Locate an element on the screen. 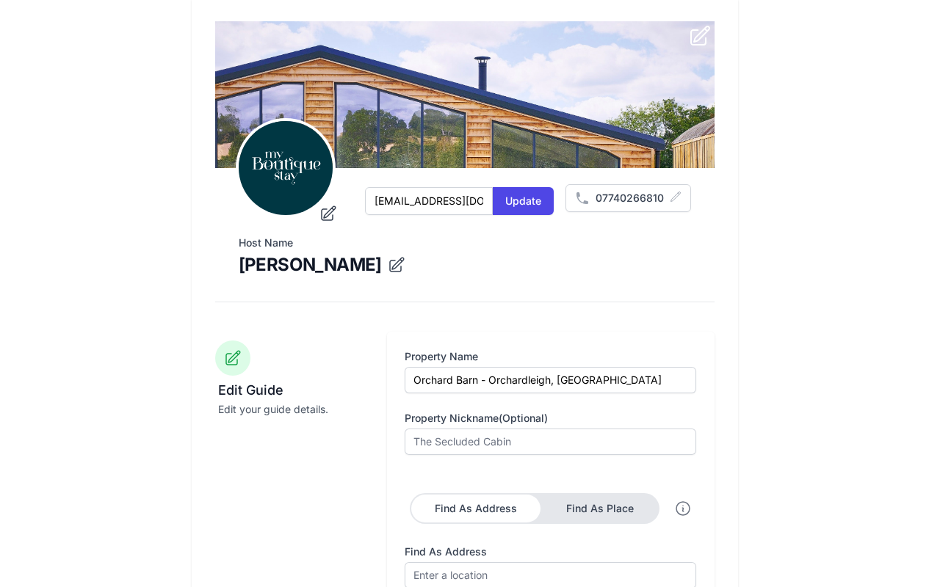  img: MBS%20White%20balace%20Debbie%20-14.jpg is located at coordinates (465, 187).